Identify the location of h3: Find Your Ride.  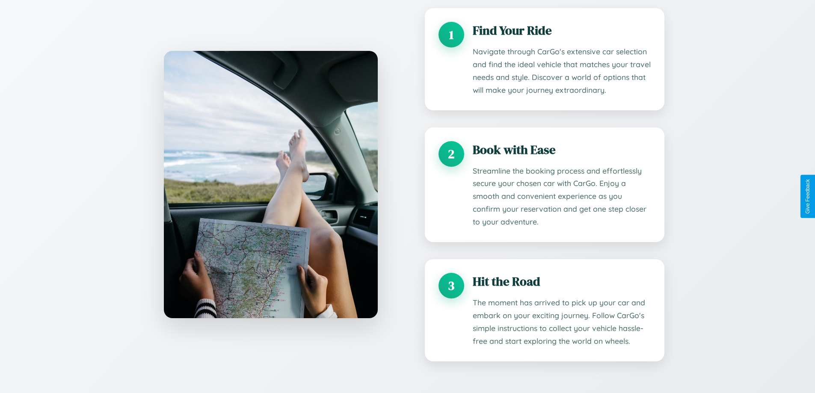
(562, 30).